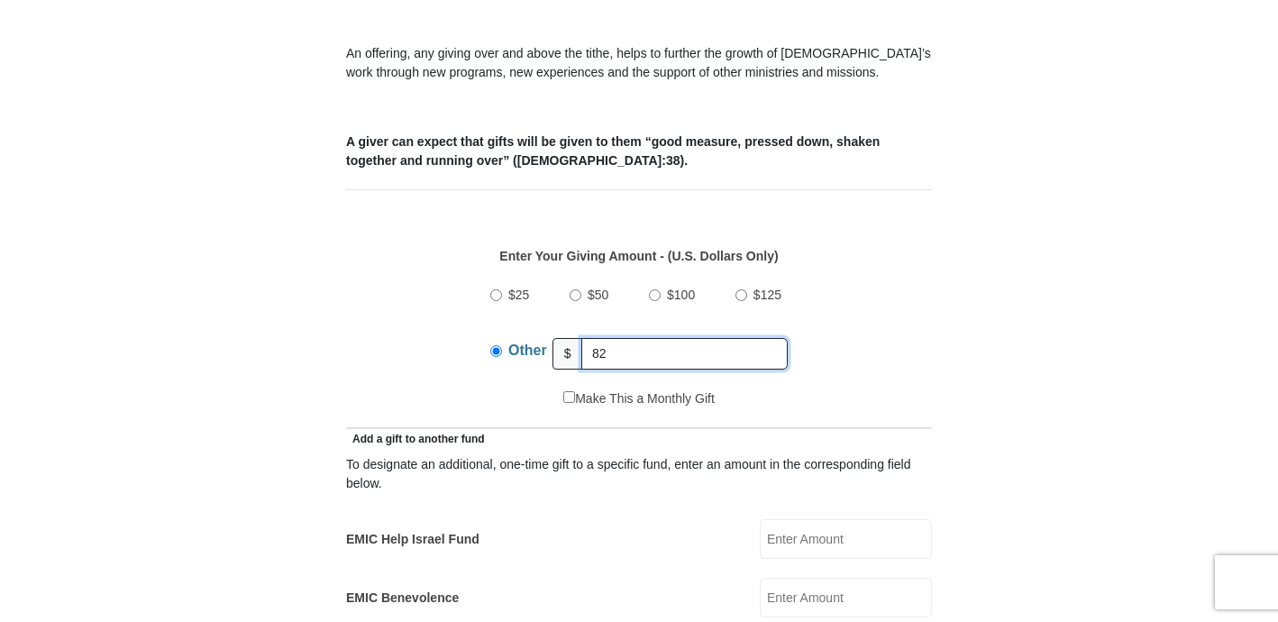 The width and height of the screenshot is (1278, 622). I want to click on span: Add a gift to another fund, so click(415, 439).